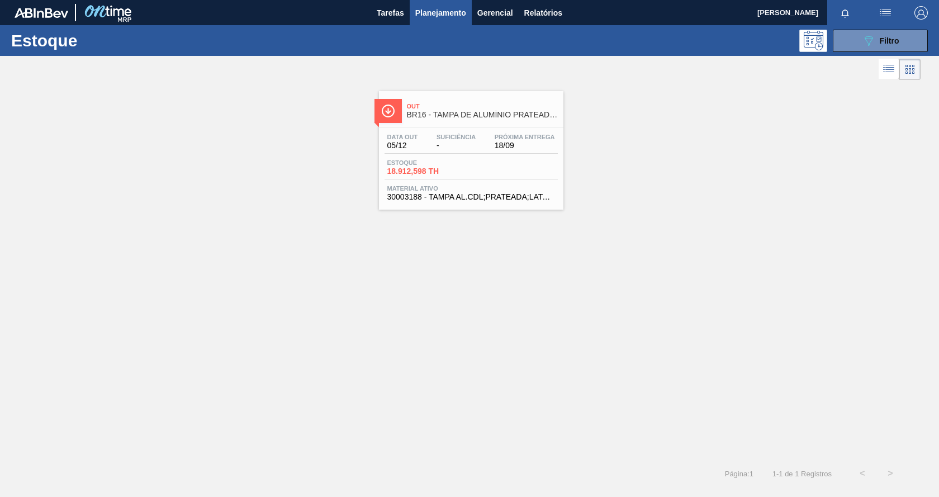 Image resolution: width=939 pixels, height=497 pixels. Describe the element at coordinates (525, 137) in the screenshot. I see `span: Próxima Entrega` at that location.